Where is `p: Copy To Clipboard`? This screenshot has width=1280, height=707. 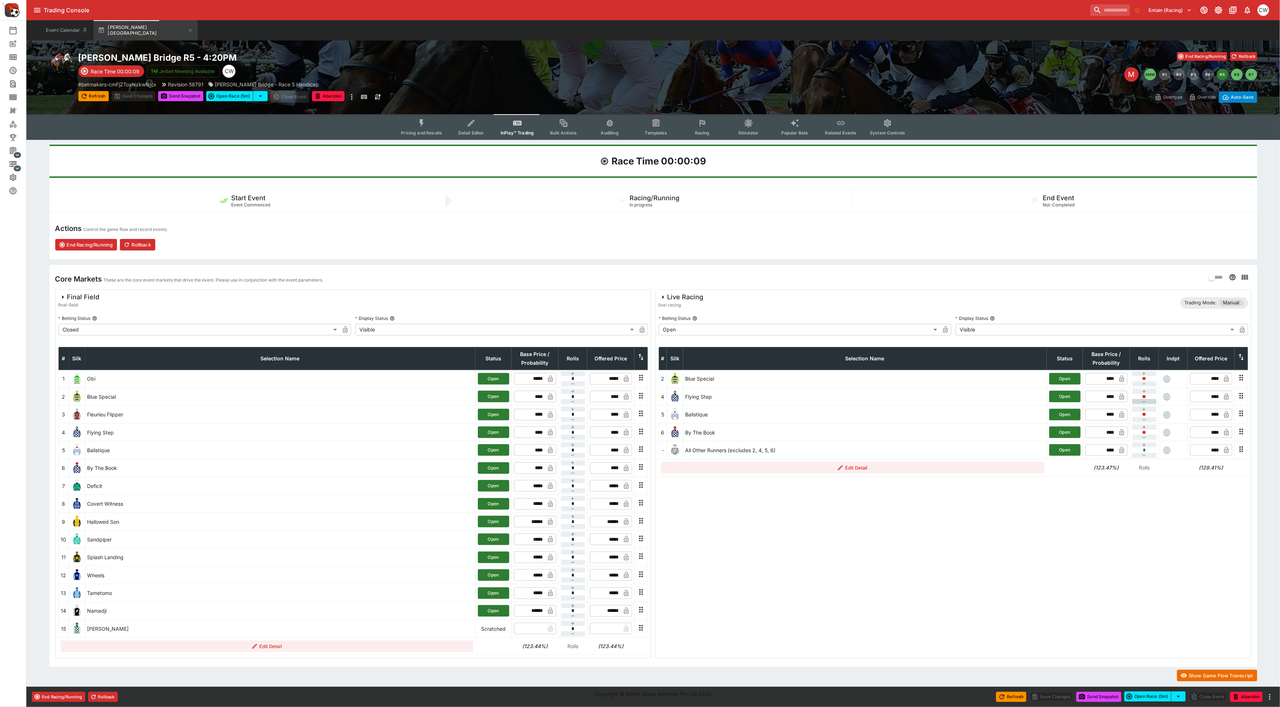
p: Copy To Clipboard is located at coordinates (117, 84).